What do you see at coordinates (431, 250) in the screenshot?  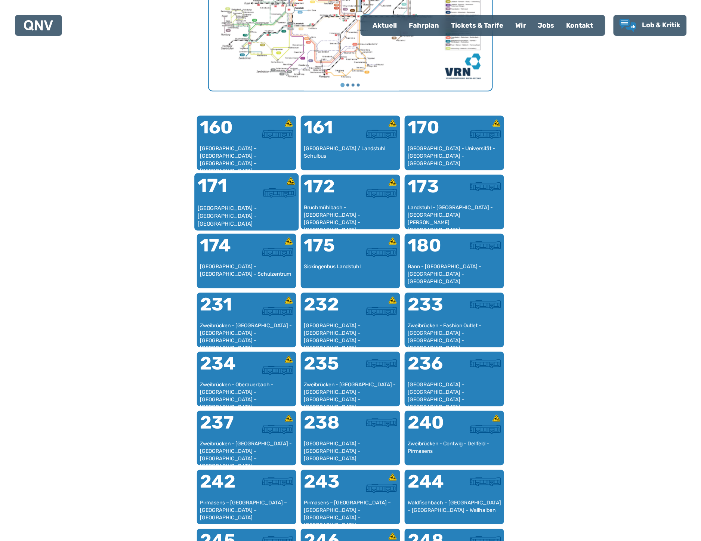 I see `div: 180` at bounding box center [431, 250].